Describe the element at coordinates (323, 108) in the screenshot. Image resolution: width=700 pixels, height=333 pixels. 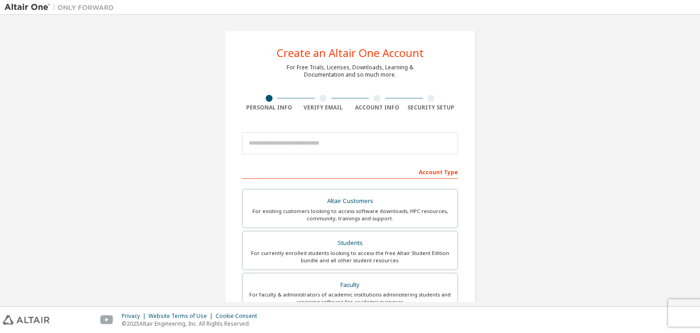
I see `div: Verify Email` at that location.